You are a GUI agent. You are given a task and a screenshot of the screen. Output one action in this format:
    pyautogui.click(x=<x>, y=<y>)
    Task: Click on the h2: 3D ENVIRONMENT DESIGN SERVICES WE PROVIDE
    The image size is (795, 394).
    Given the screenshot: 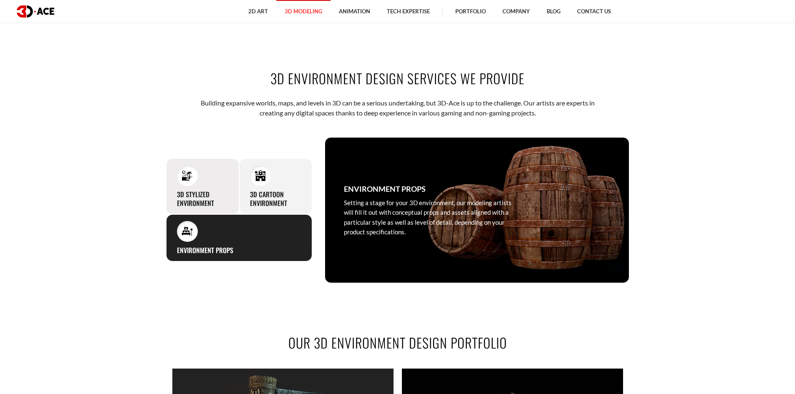 What is the action you would take?
    pyautogui.click(x=398, y=78)
    